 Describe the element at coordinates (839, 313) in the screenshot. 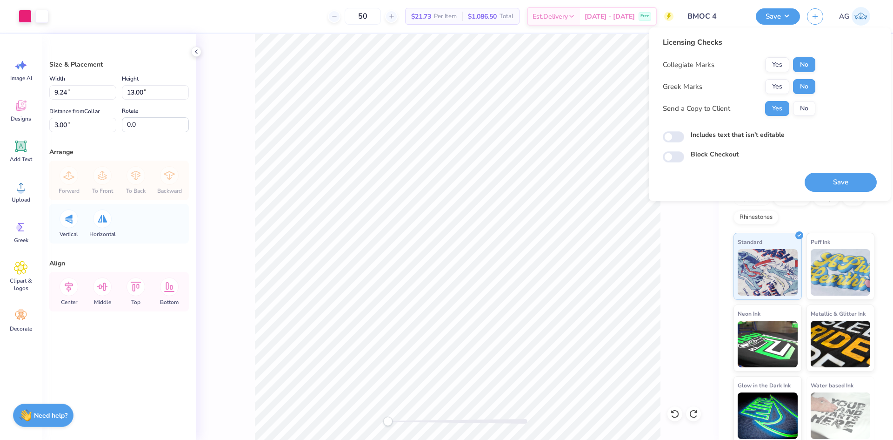

I see `span: Metallic & Glitter Ink` at that location.